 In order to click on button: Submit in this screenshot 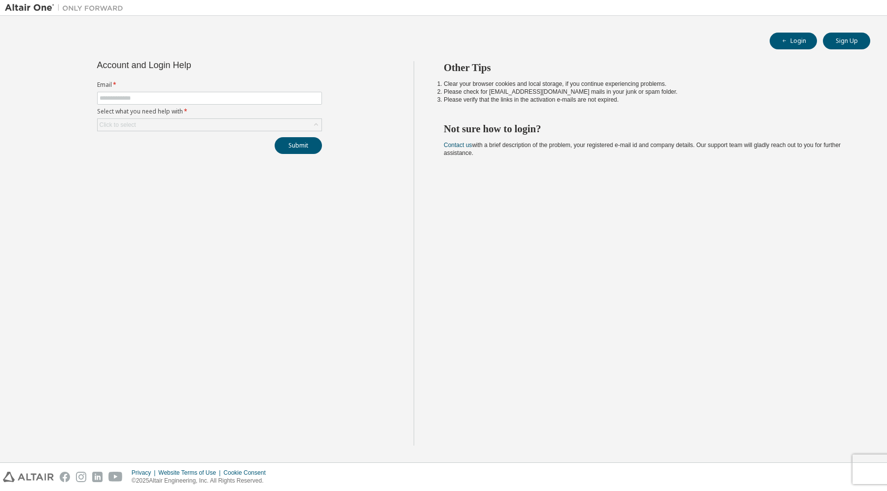, I will do `click(298, 145)`.